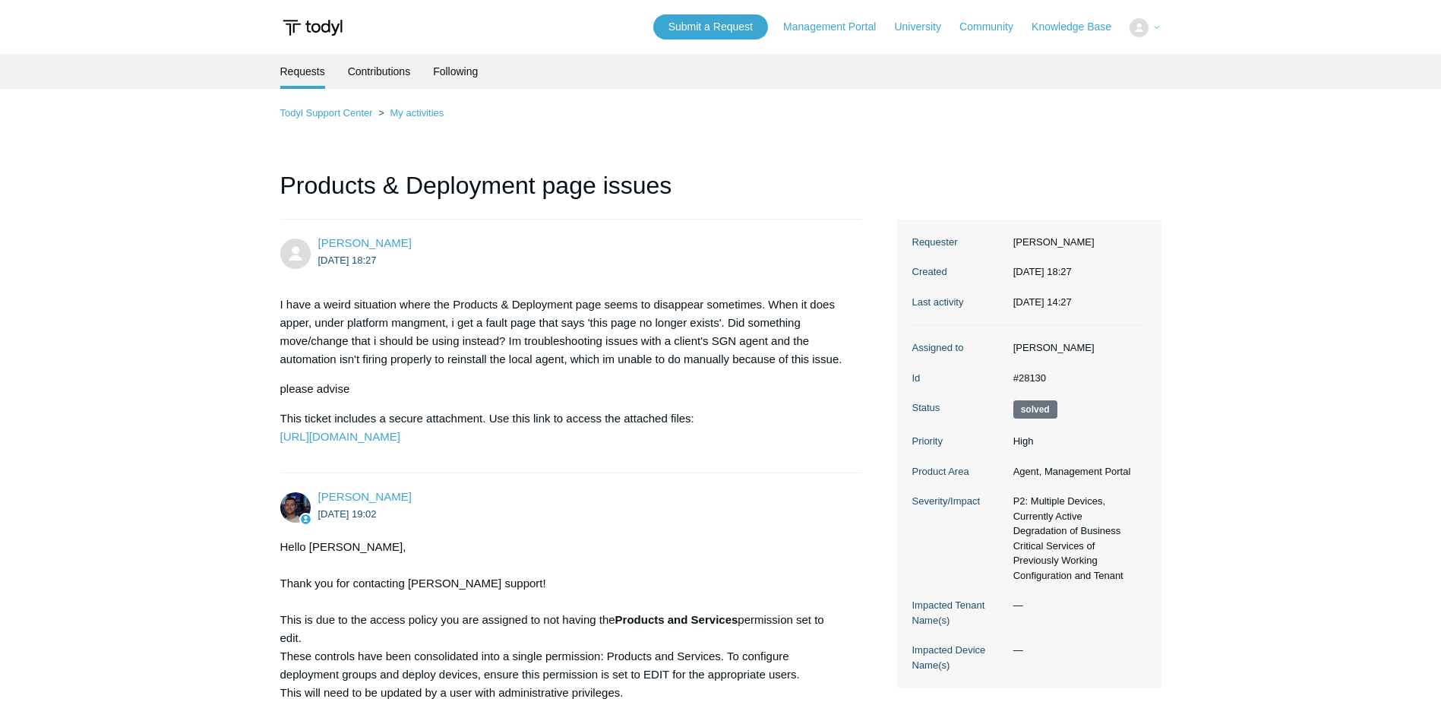 This screenshot has height=702, width=1441. Describe the element at coordinates (312, 27) in the screenshot. I see `img: Todyl Support Center Help Center home page` at that location.